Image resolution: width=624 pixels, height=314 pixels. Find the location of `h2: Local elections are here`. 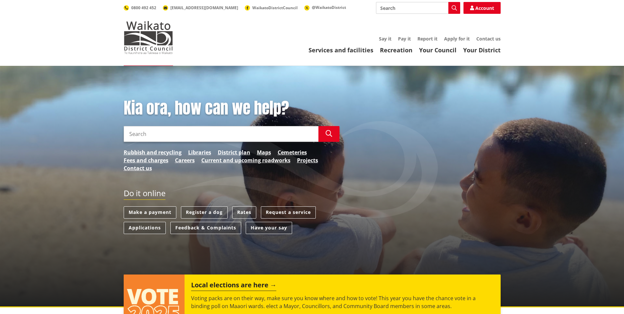

h2: Local elections are here is located at coordinates (233, 286).